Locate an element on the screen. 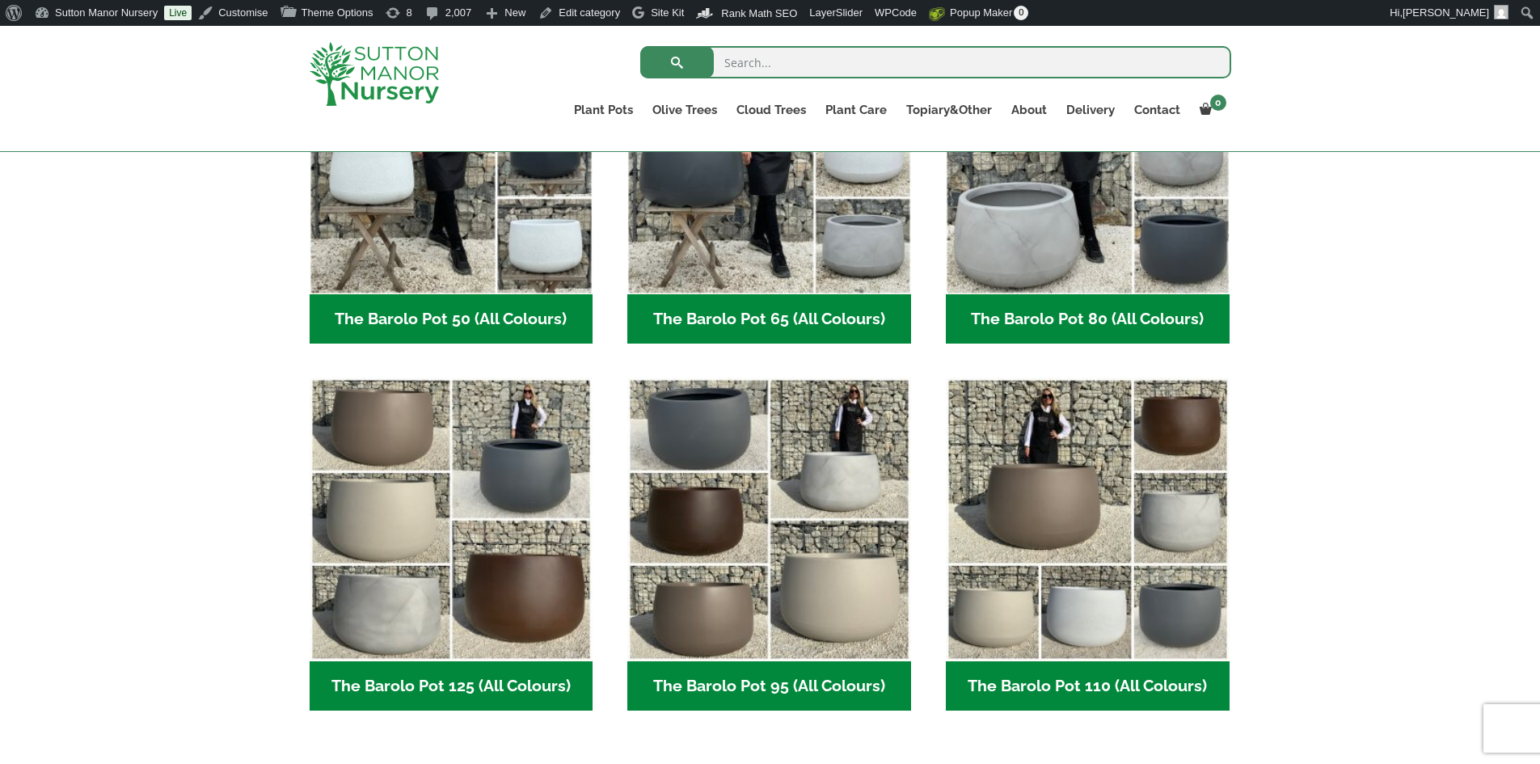 The width and height of the screenshot is (1540, 764). a: Topiary&Other is located at coordinates (949, 110).